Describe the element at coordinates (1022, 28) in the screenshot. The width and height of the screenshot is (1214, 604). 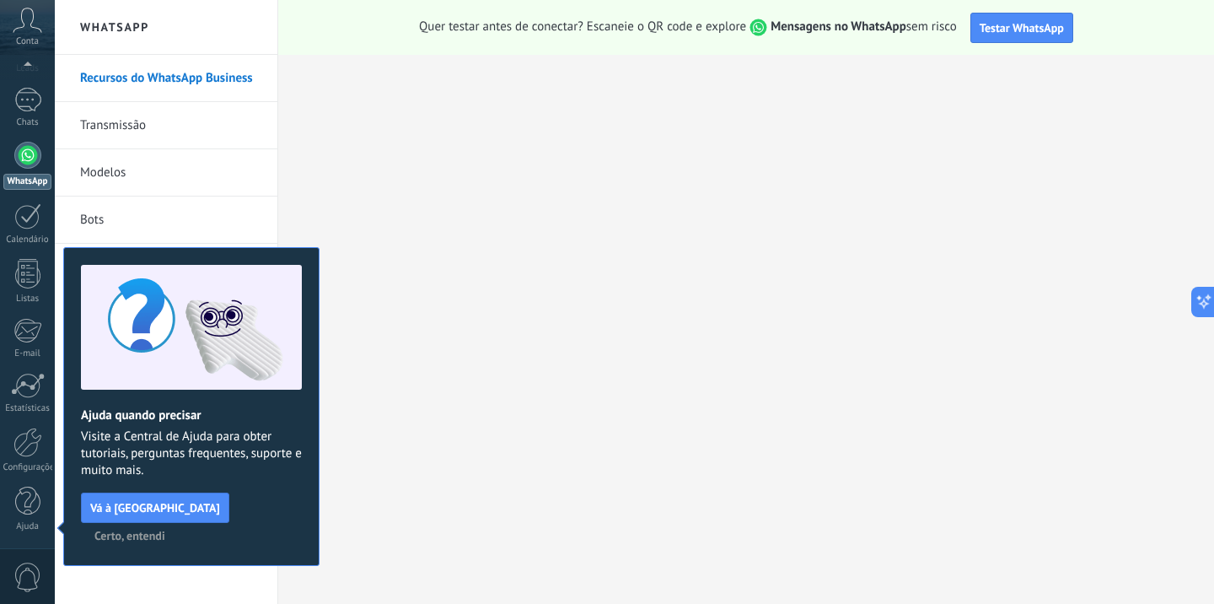
I see `span: Testar WhatsApp` at that location.